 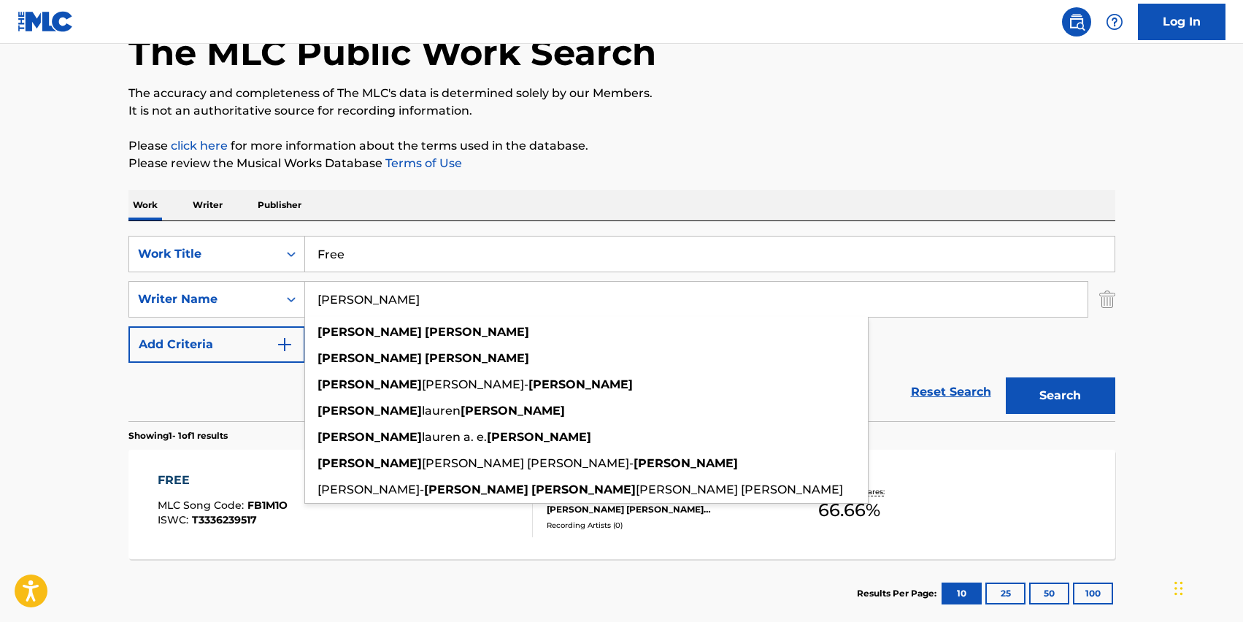 What do you see at coordinates (454, 437) in the screenshot?
I see `span: lauren a. e.` at bounding box center [454, 437].